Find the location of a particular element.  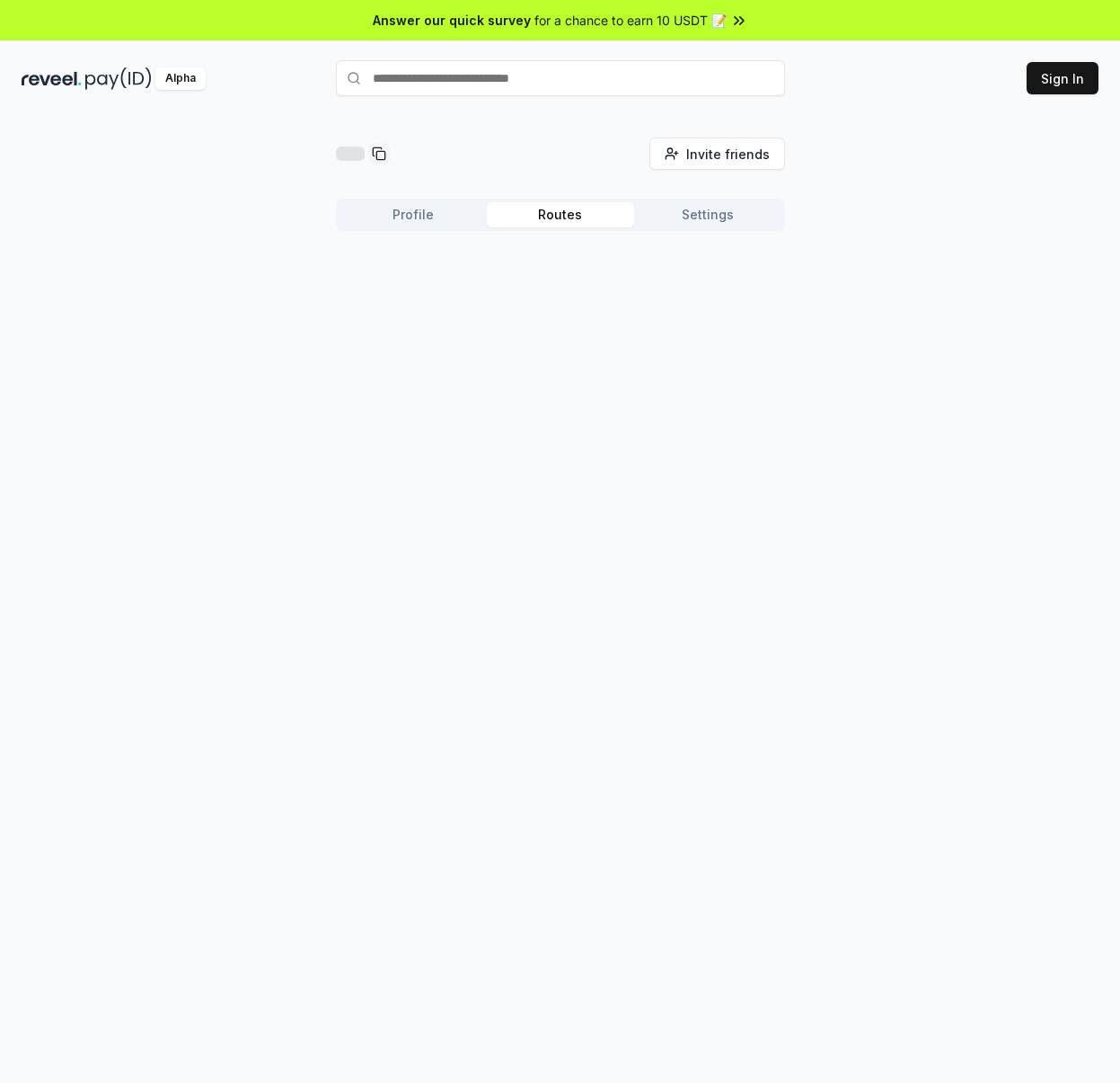

button: Settings is located at coordinates (708, 215).